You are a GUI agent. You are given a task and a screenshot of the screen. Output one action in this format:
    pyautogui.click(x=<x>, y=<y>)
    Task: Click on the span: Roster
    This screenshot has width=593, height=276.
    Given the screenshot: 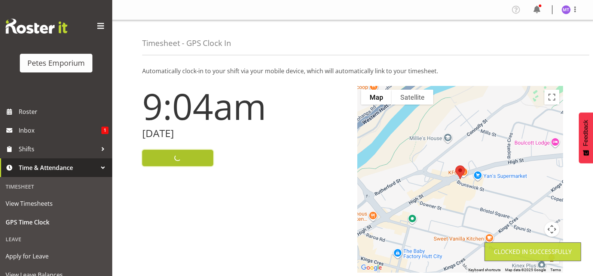 What is the action you would take?
    pyautogui.click(x=64, y=112)
    